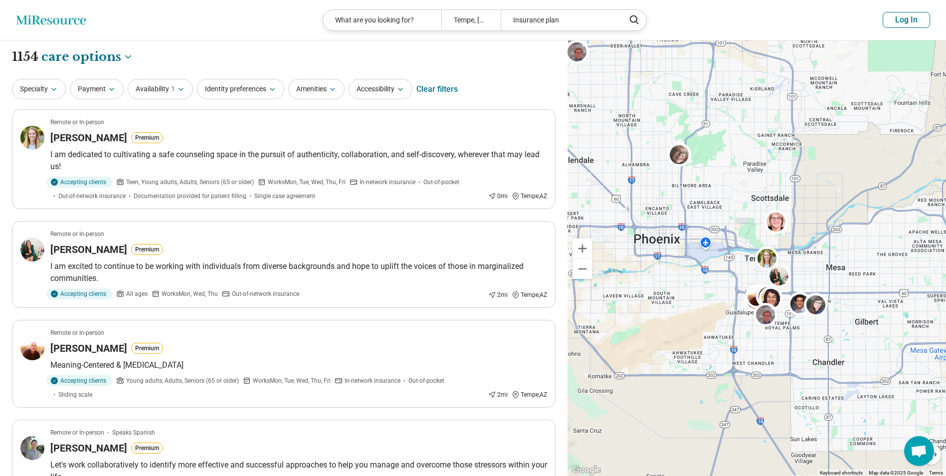 The height and width of the screenshot is (476, 946). I want to click on span: Teen, Young adults, Adults, Seniors (65 or older), so click(190, 182).